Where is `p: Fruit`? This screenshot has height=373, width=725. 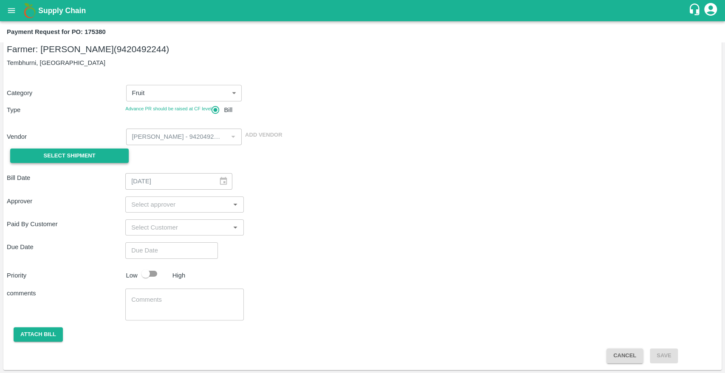 p: Fruit is located at coordinates (138, 93).